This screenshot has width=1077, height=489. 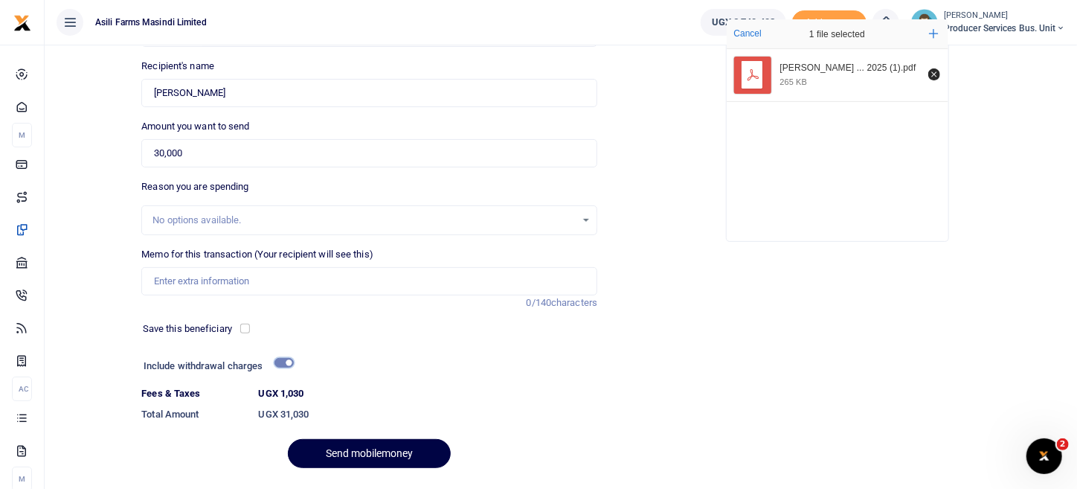 What do you see at coordinates (22, 388) in the screenshot?
I see `li: Ac` at bounding box center [22, 388].